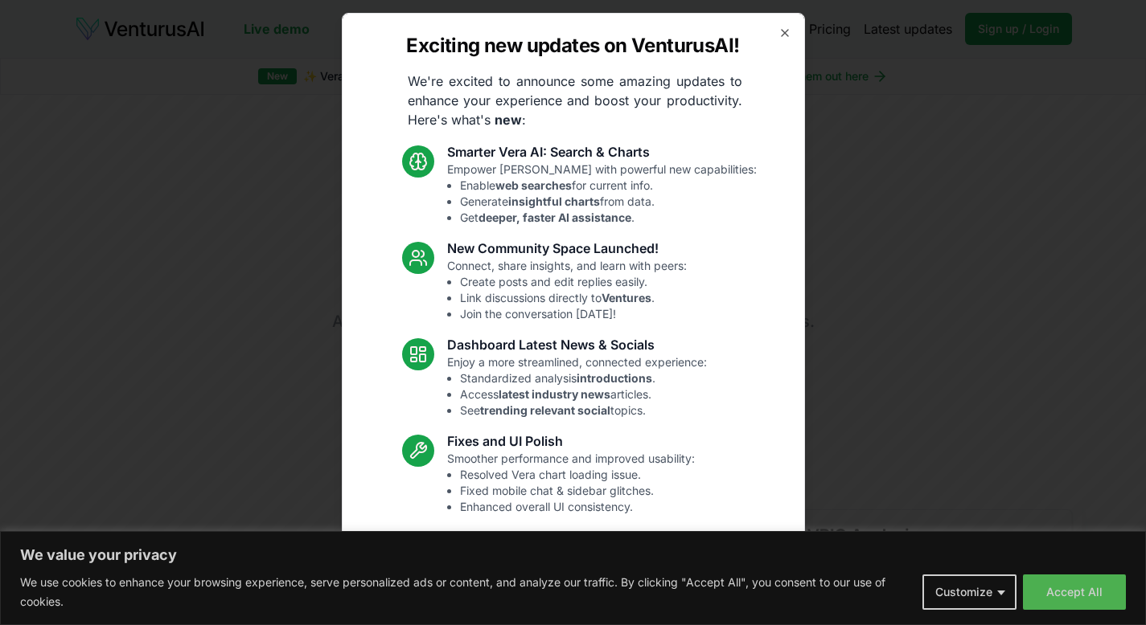  Describe the element at coordinates (583, 379) in the screenshot. I see `li: Standardized analysis .` at that location.